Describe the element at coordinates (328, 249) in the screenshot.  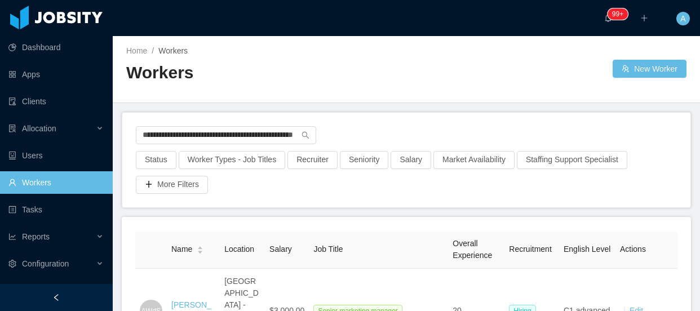
I see `span: Job Title` at that location.